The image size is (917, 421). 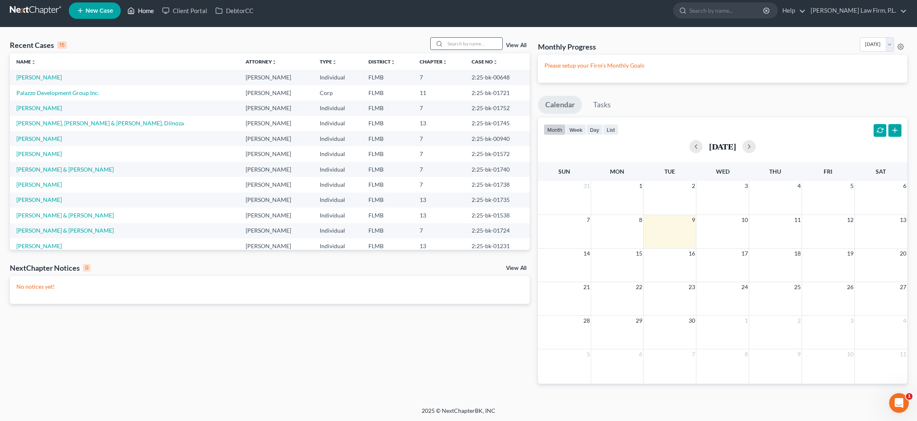 I want to click on div: NextChapter Notices, so click(x=50, y=268).